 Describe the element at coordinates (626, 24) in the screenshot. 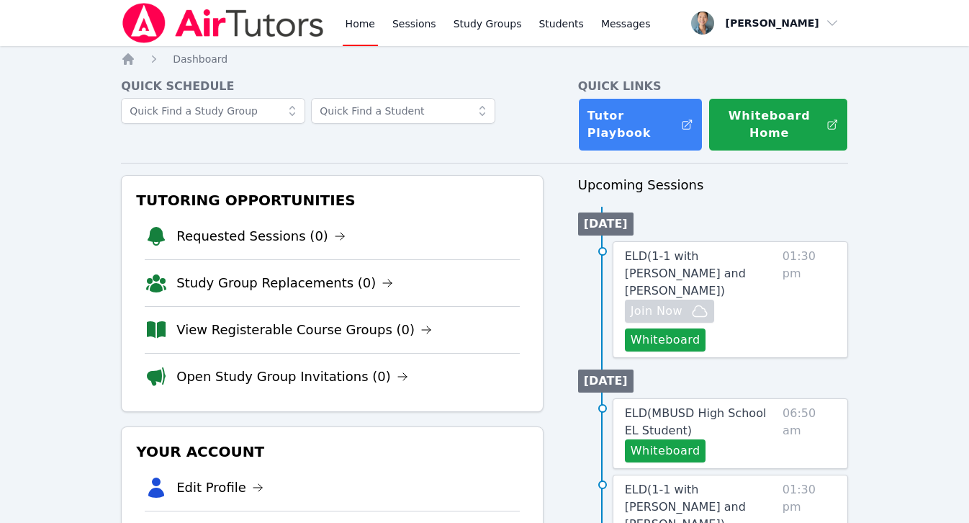

I see `span: Messages` at that location.